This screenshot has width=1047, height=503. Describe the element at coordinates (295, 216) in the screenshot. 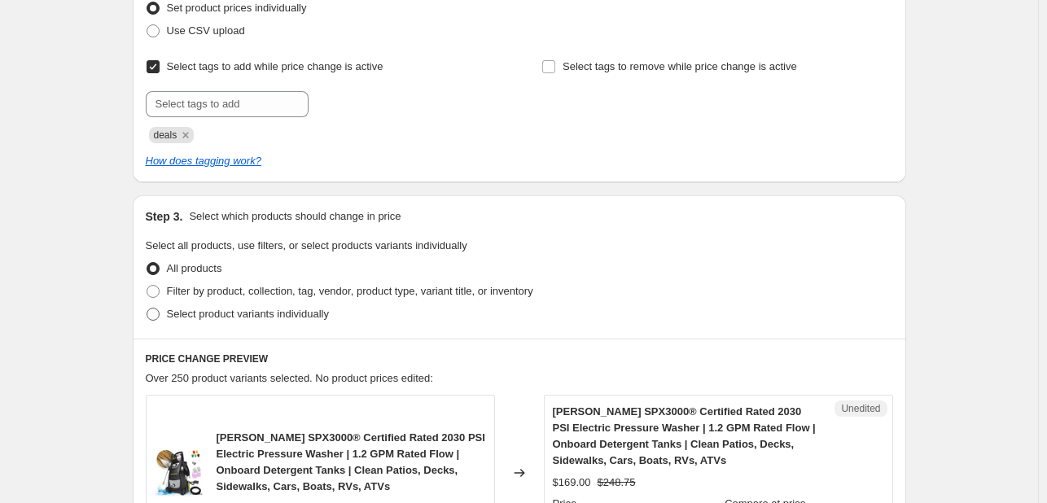

I see `p: Select which products should change in price` at that location.